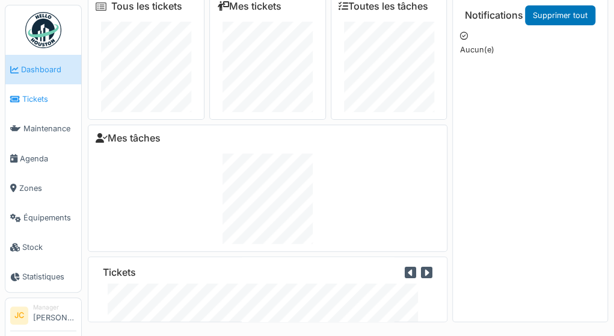 The width and height of the screenshot is (614, 336). I want to click on a: Toutes les tâches, so click(383, 6).